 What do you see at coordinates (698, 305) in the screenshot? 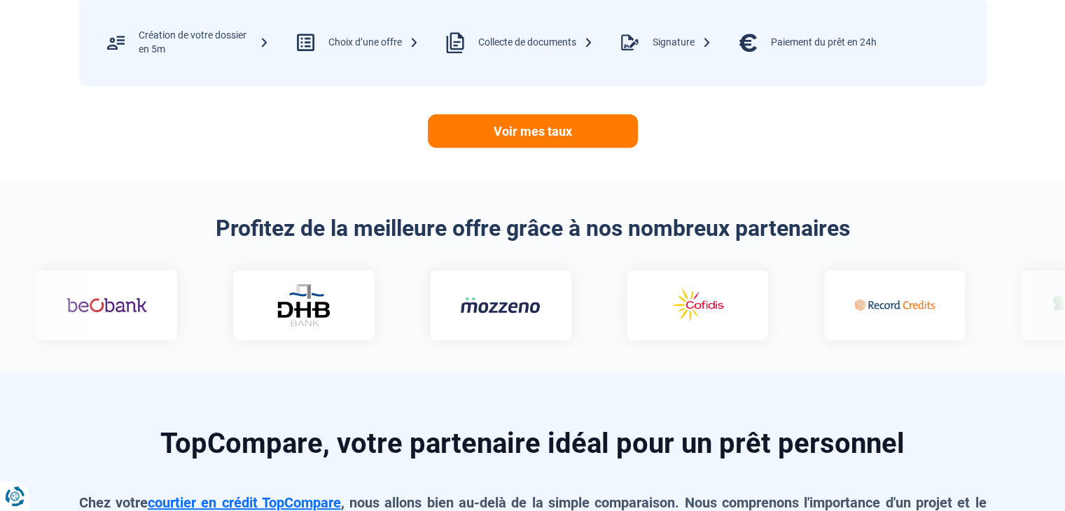
I see `img: Cofidis` at bounding box center [698, 305].